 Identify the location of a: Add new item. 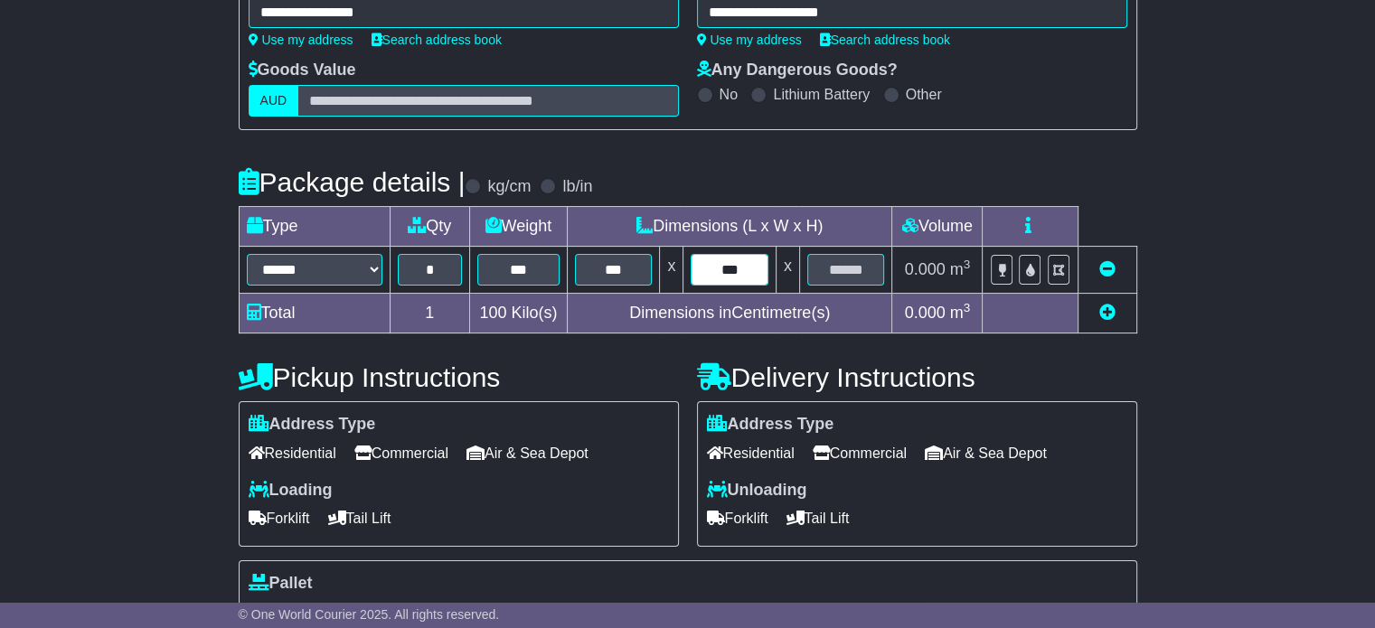
(1107, 313).